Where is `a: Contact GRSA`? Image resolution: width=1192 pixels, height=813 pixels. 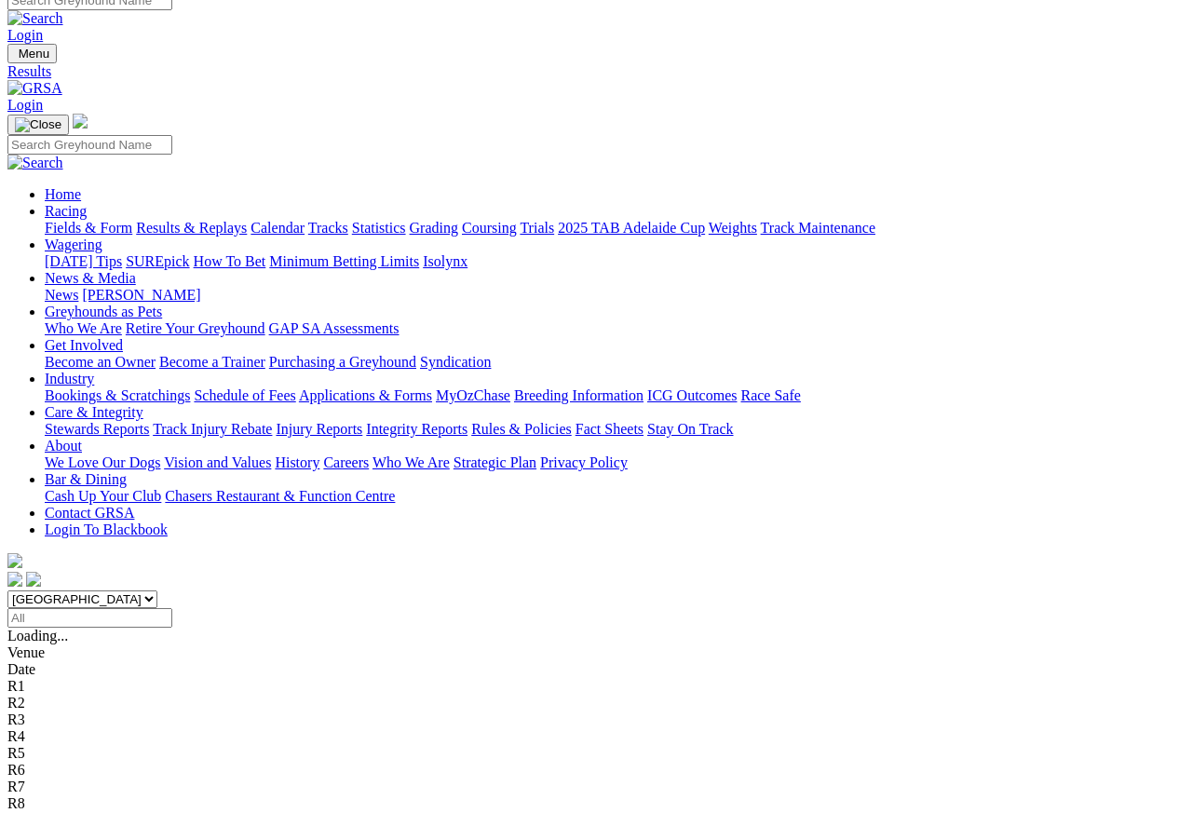 a: Contact GRSA is located at coordinates (89, 512).